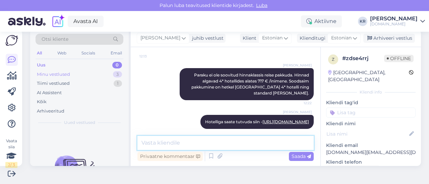 Image resolution: width=429 pixels, height=184 pixels. What do you see at coordinates (85, 21) in the screenshot?
I see `a: Avasta AI` at bounding box center [85, 21].